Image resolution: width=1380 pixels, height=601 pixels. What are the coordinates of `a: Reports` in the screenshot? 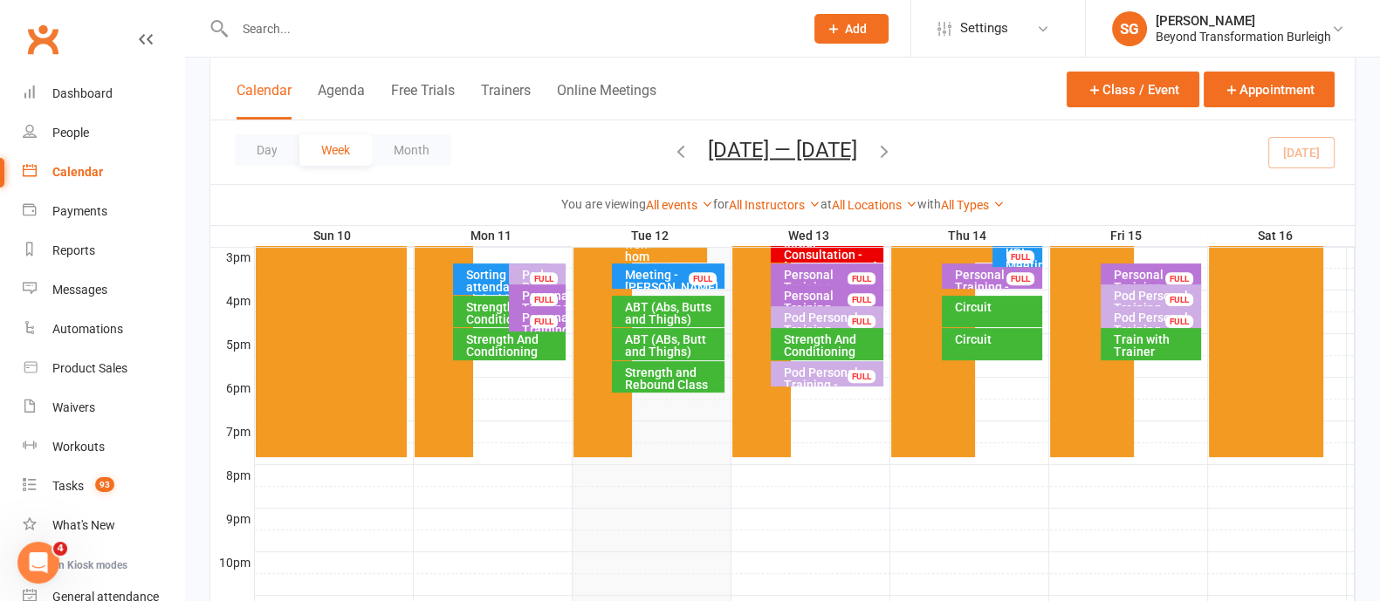 It's located at (103, 251).